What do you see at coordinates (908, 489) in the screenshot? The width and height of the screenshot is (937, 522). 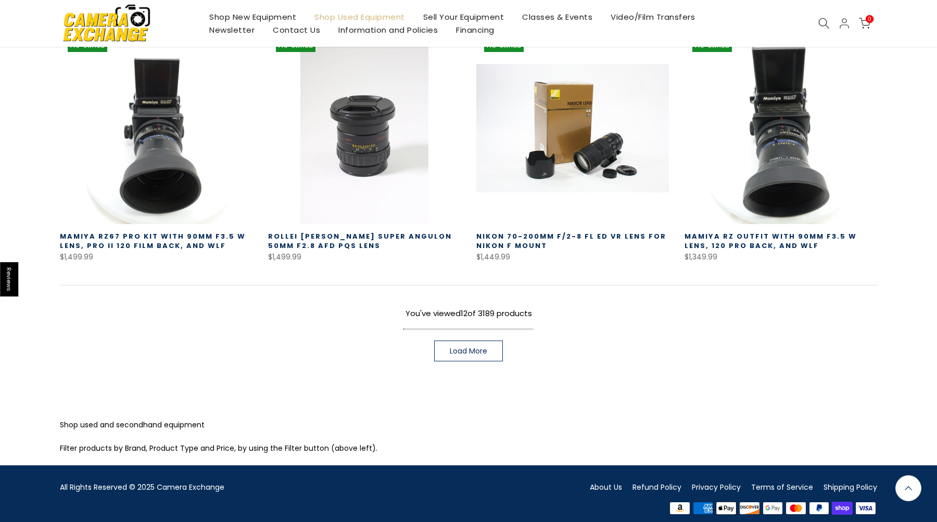 I see `a: Back to the top` at bounding box center [908, 489].